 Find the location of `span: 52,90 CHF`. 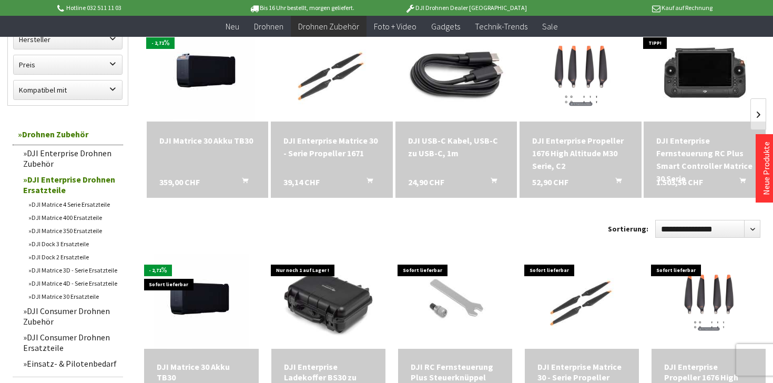

span: 52,90 CHF is located at coordinates (550, 182).